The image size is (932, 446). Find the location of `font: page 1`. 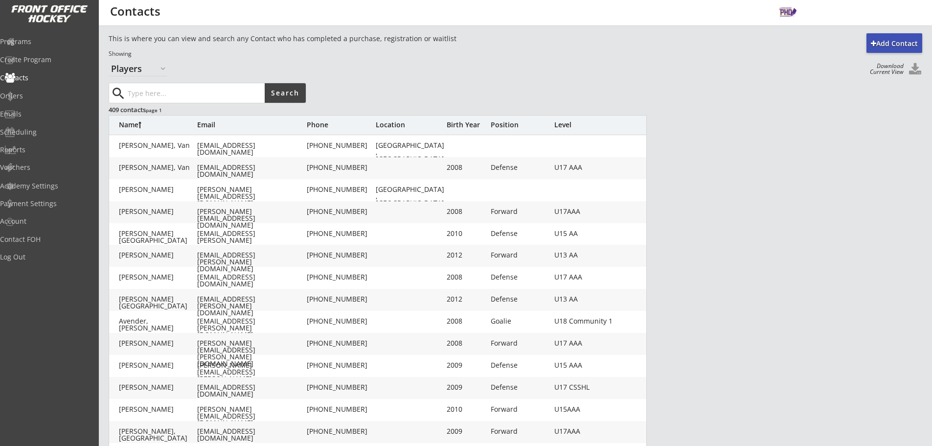

font: page 1 is located at coordinates (154, 110).